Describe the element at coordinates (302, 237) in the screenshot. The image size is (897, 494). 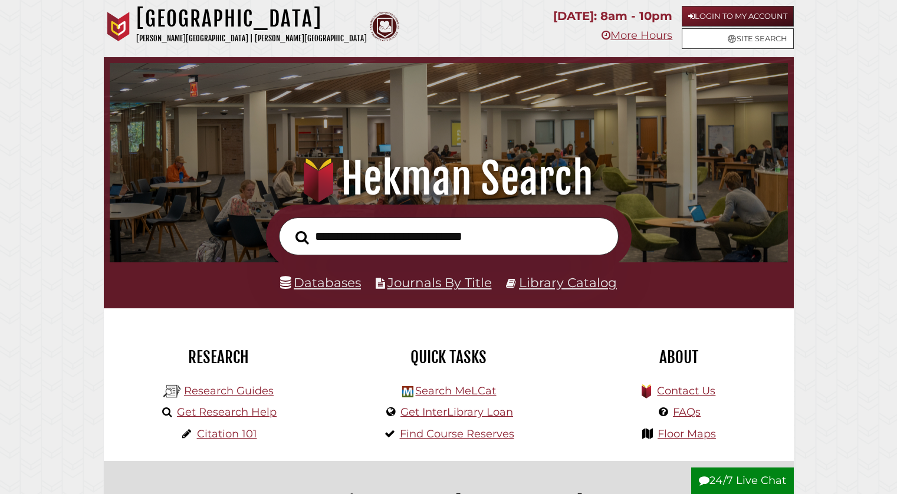
I see `button: Search` at that location.